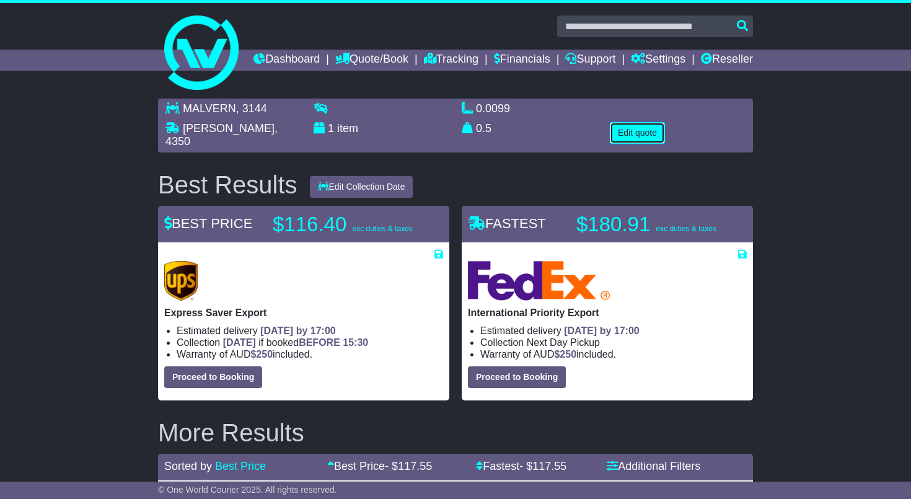 This screenshot has width=911, height=499. I want to click on a: Dashboard, so click(286, 60).